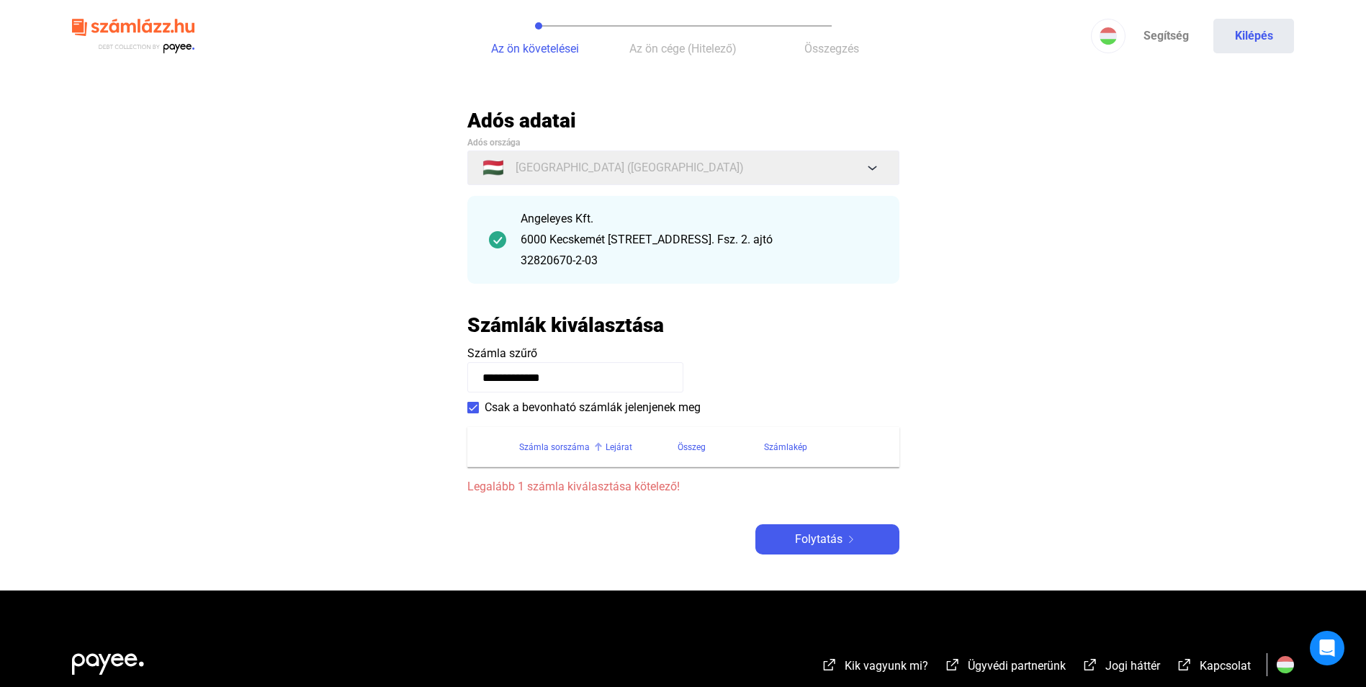 The width and height of the screenshot is (1366, 687). I want to click on span: Kik vagyunk mi?, so click(886, 665).